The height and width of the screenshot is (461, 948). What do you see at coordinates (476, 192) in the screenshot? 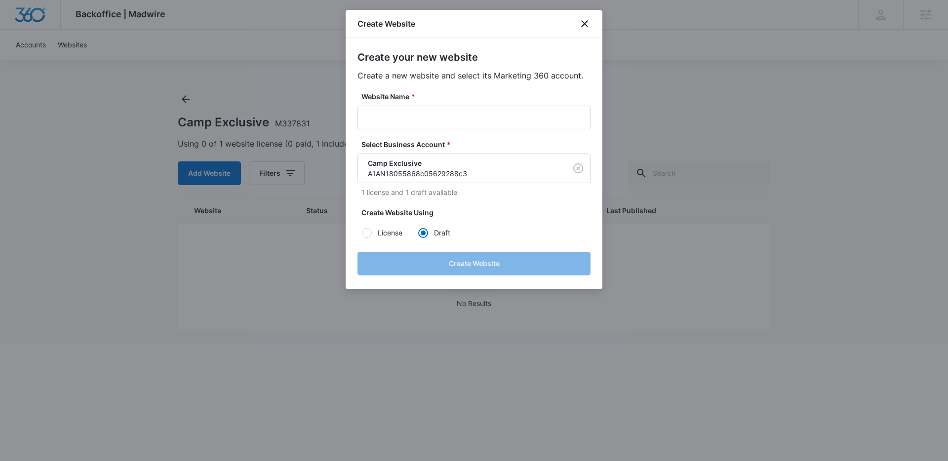
I see `p: 1 license and 1 draft available` at bounding box center [476, 192].